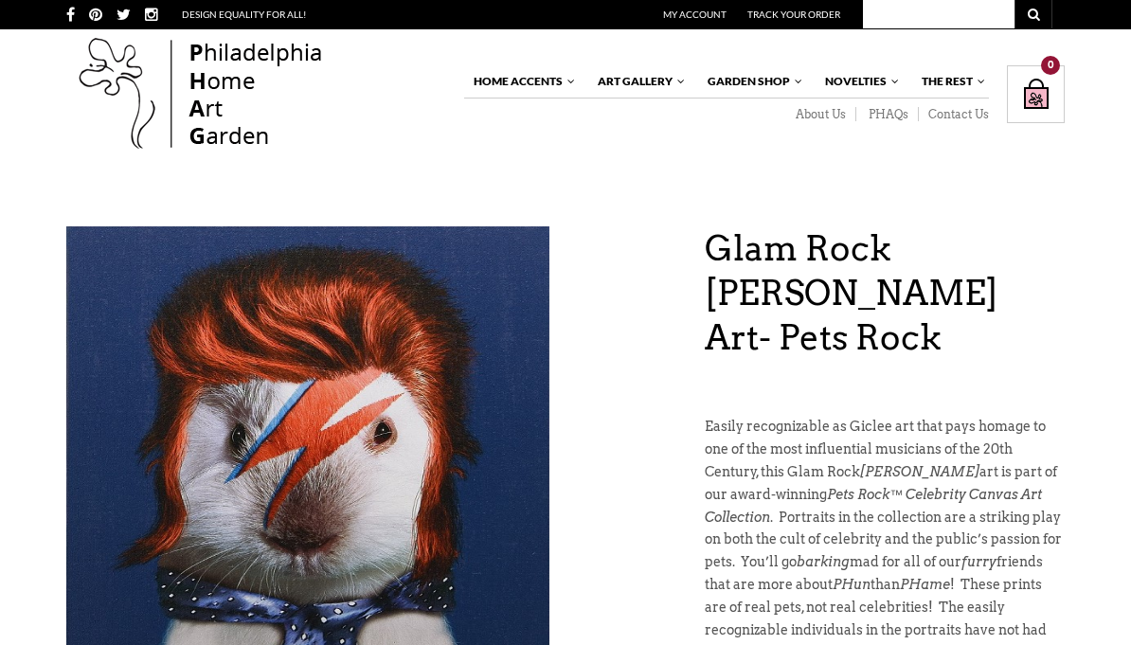 This screenshot has width=1131, height=645. I want to click on em: furry, so click(979, 562).